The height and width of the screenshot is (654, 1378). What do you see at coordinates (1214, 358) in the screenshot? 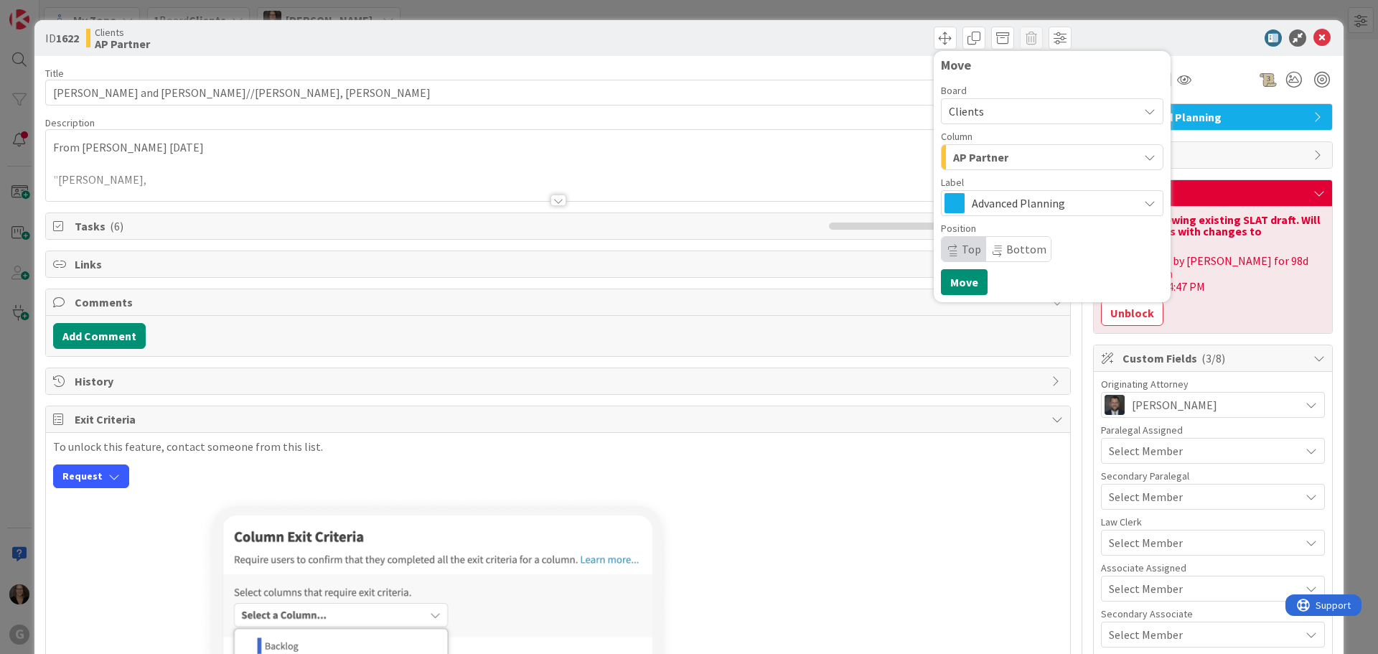
I see `span: Custom Fields` at bounding box center [1214, 358].